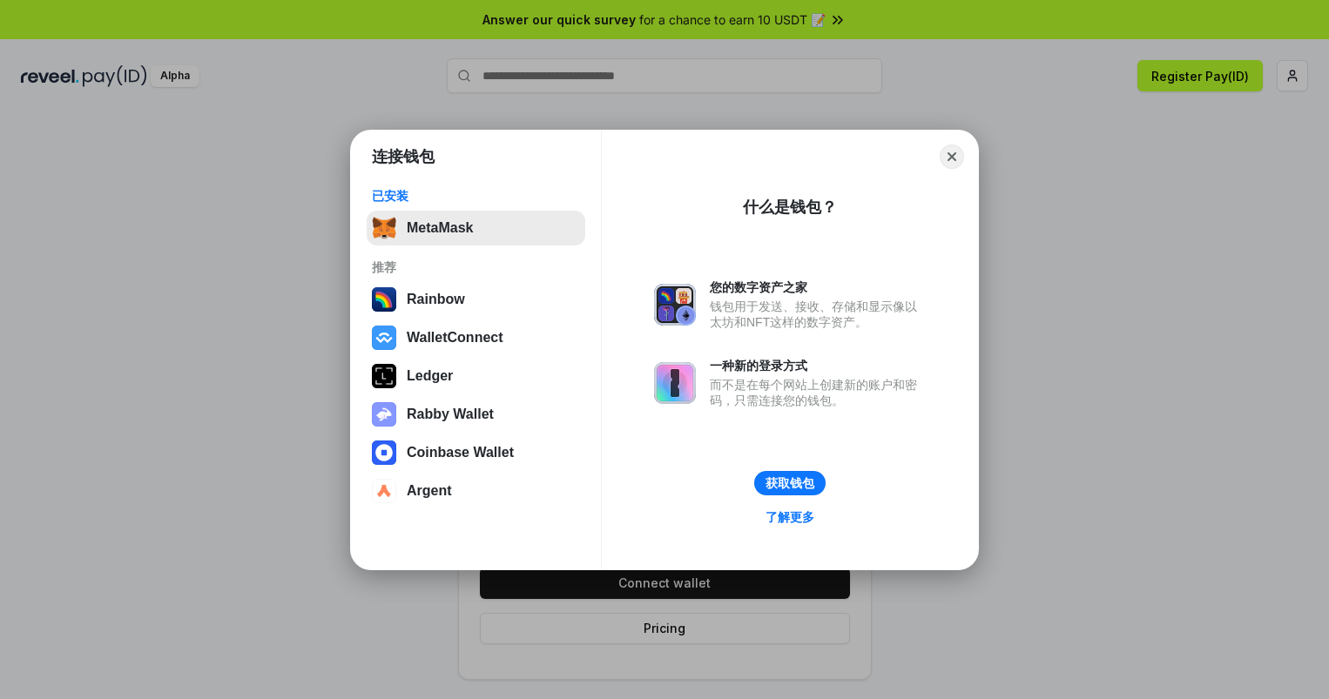  Describe the element at coordinates (476, 491) in the screenshot. I see `button: Argent` at that location.